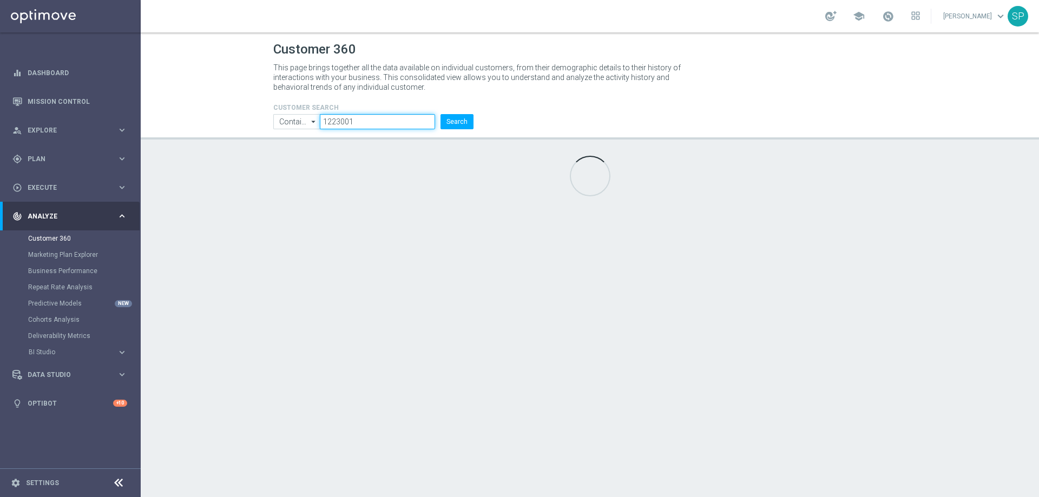 The height and width of the screenshot is (497, 1039). What do you see at coordinates (457, 122) in the screenshot?
I see `button: Search` at bounding box center [457, 122].